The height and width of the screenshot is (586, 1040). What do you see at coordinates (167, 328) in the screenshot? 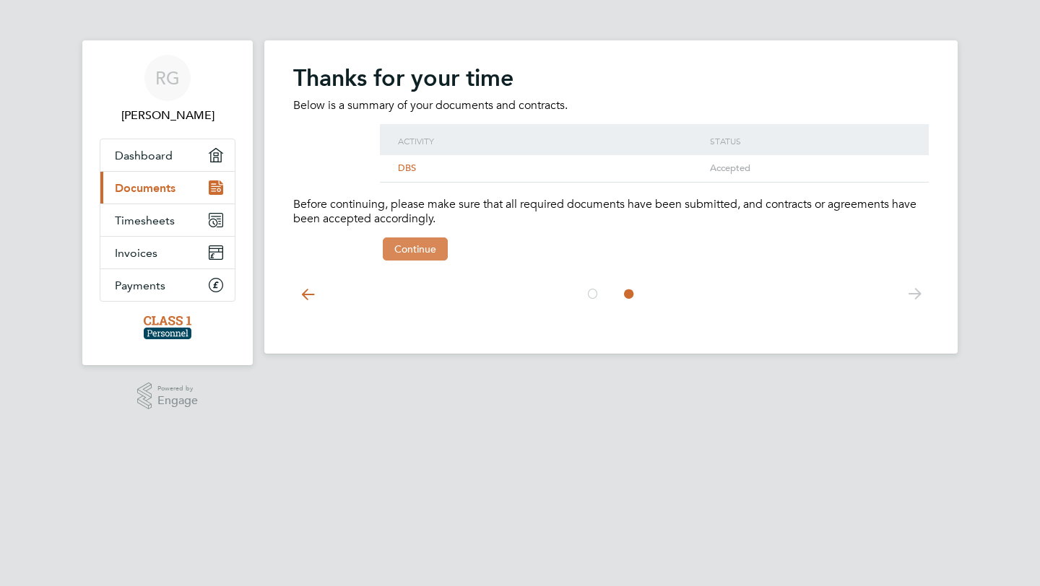
I see `a: Go to home page` at bounding box center [167, 328].